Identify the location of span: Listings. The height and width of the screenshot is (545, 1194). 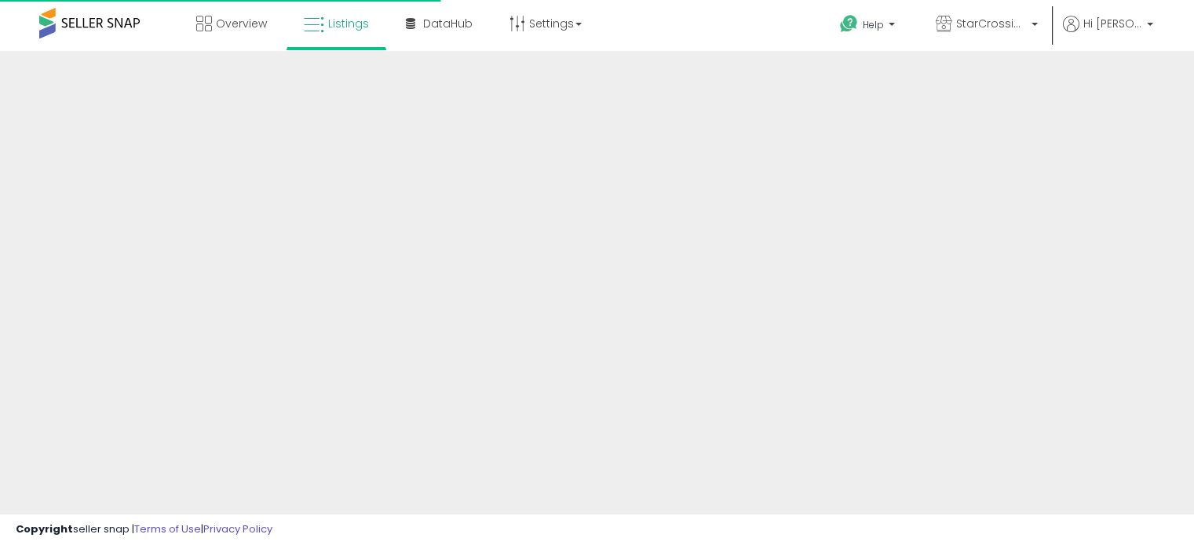
(348, 24).